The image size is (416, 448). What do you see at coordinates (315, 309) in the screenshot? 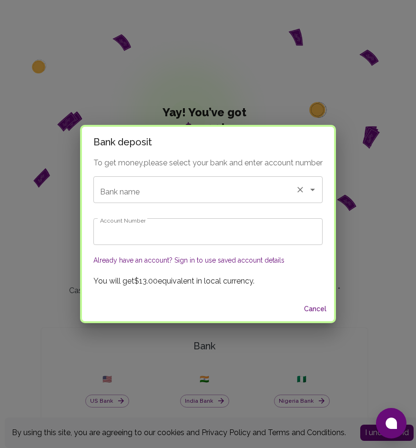
I see `button: Cancel` at bounding box center [315, 309].